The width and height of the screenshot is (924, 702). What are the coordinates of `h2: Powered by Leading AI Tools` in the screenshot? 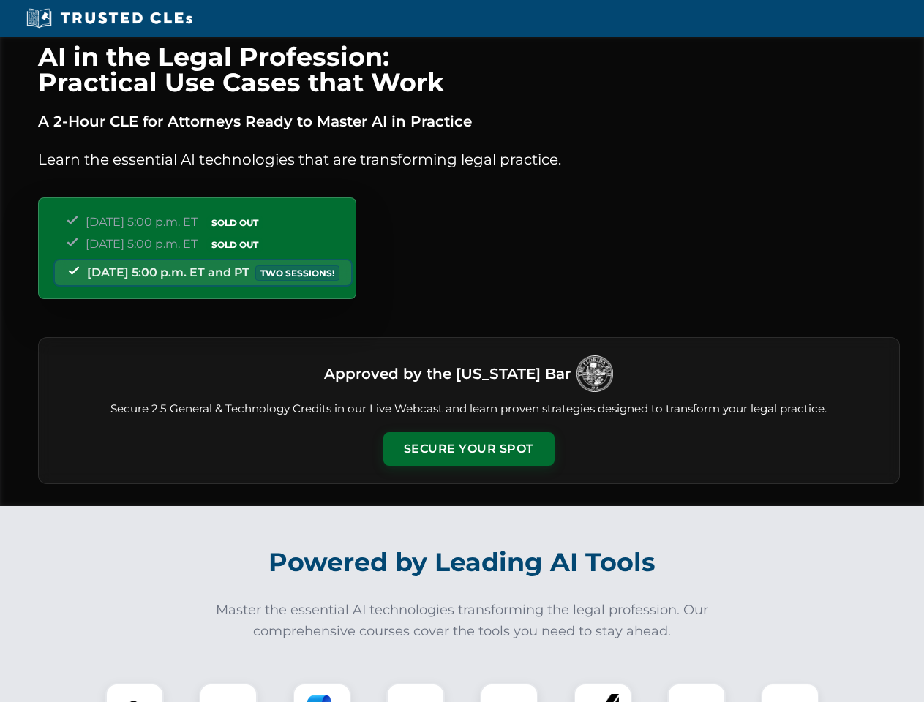 It's located at (462, 562).